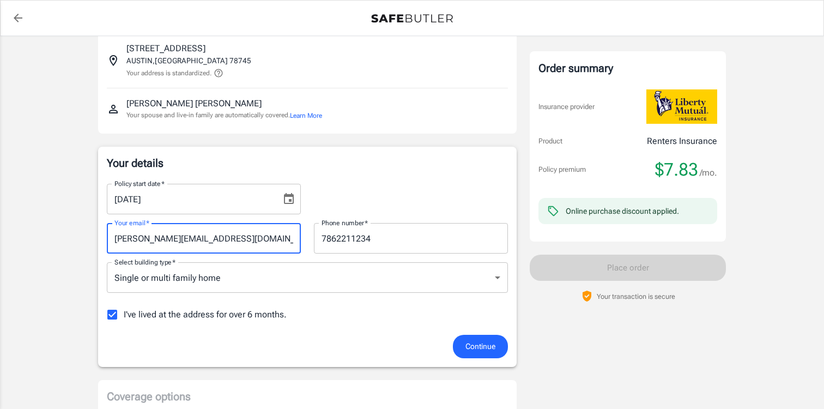  I want to click on p: Your details, so click(307, 163).